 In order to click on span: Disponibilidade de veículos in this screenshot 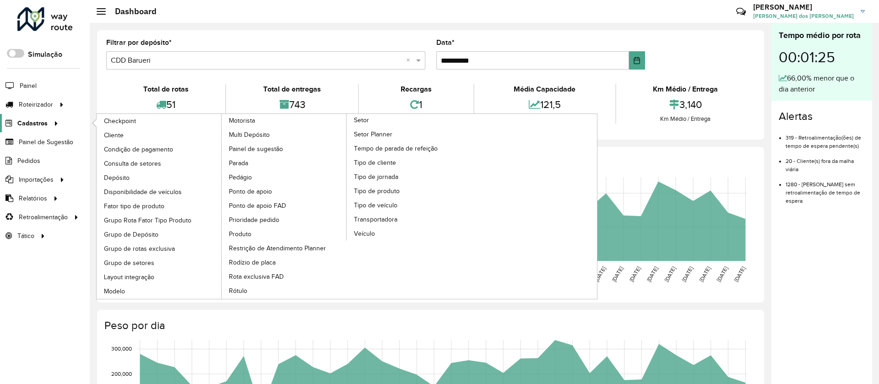, I will do `click(143, 192)`.